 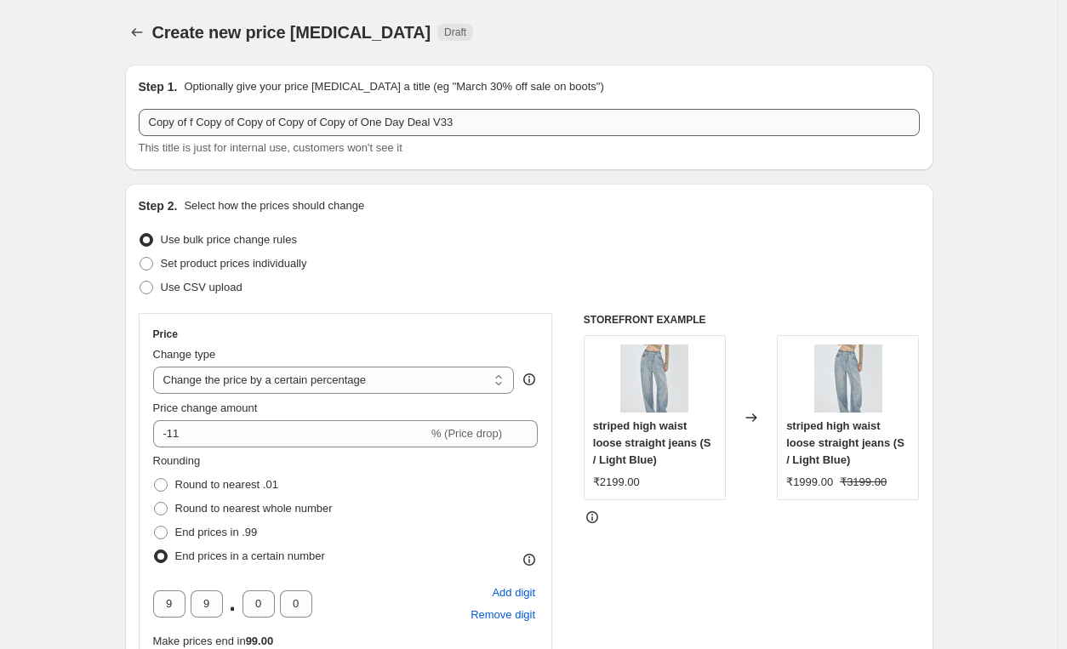 What do you see at coordinates (234, 263) in the screenshot?
I see `span: Set product prices individually` at bounding box center [234, 263].